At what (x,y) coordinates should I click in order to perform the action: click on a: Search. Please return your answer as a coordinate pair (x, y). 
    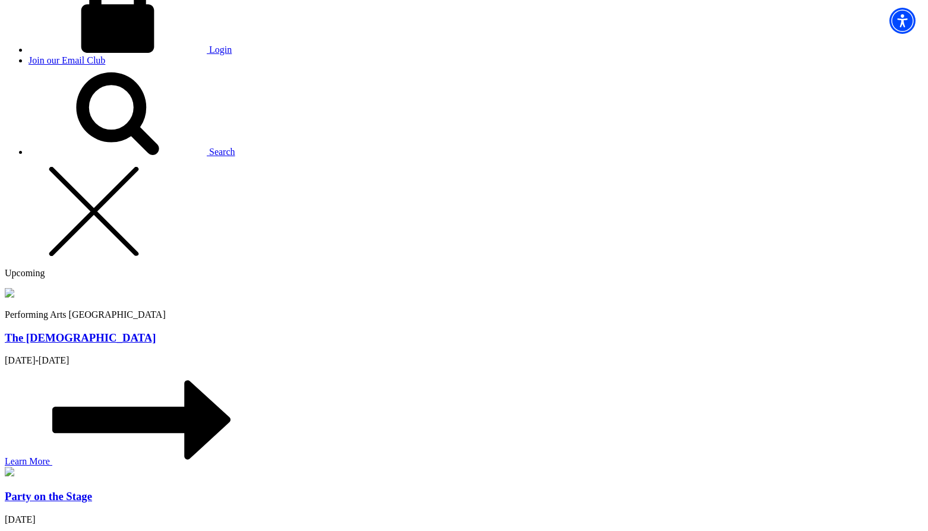
    Looking at the image, I should click on (132, 151).